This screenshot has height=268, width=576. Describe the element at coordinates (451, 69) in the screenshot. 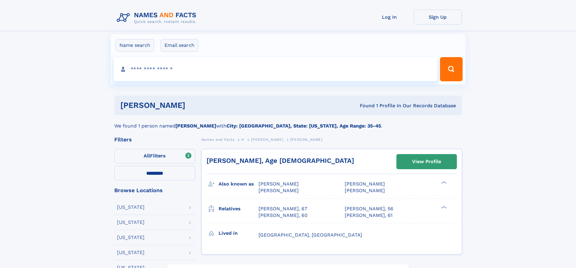

I see `button: Search Button` at that location.